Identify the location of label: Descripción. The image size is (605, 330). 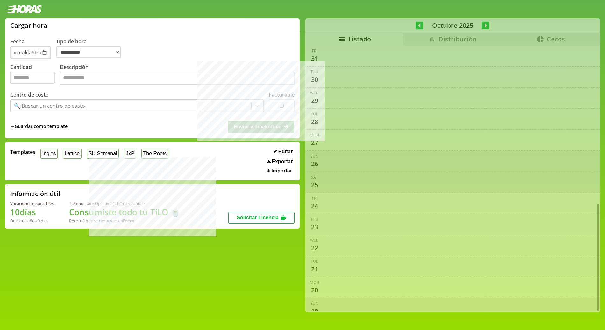
(177, 75).